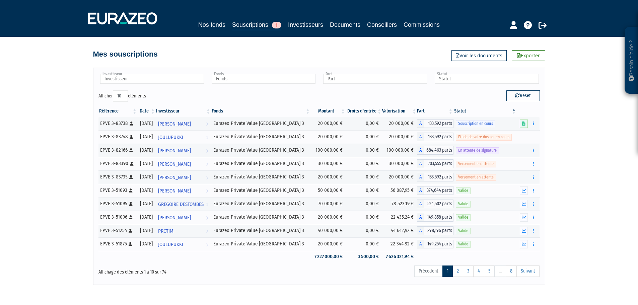 The image size is (638, 305). I want to click on a: Documents, so click(345, 25).